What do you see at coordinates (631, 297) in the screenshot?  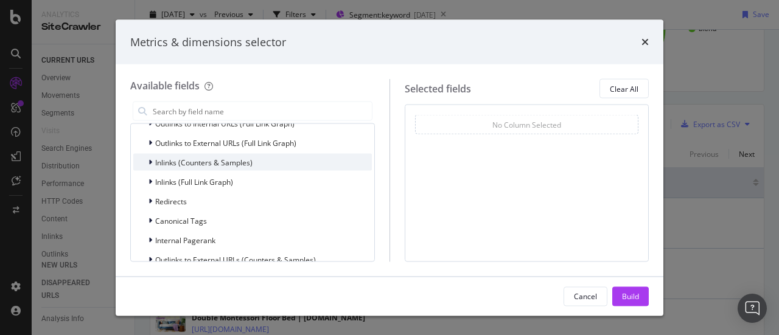 I see `button: Build` at bounding box center [631, 297].